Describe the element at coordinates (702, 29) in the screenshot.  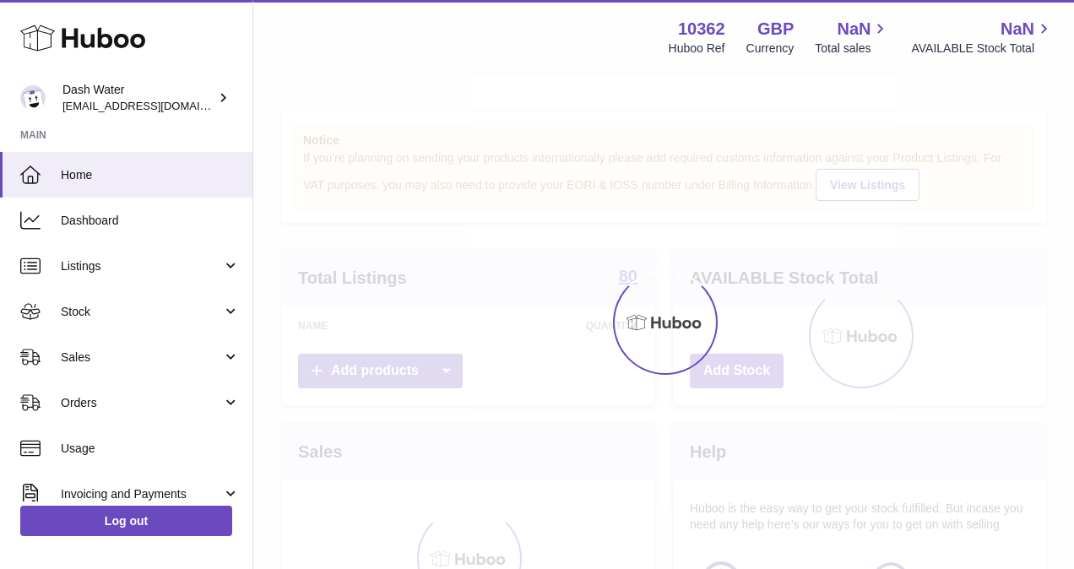
I see `strong: 10362` at that location.